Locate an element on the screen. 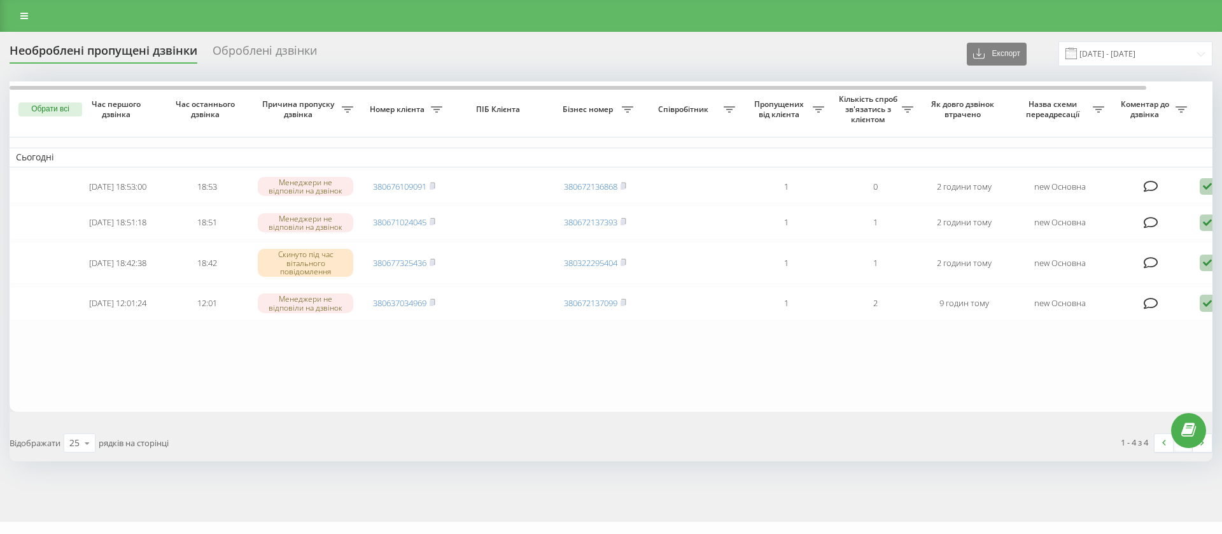 Image resolution: width=1222 pixels, height=534 pixels. span: Як довго дзвінок втрачено is located at coordinates (964, 109).